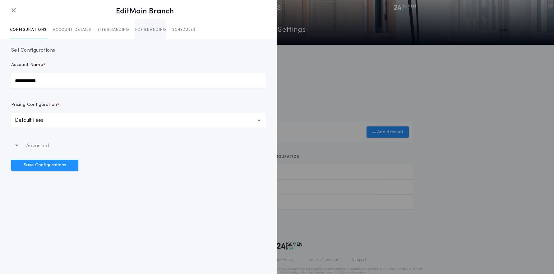 The image size is (554, 274). What do you see at coordinates (138, 146) in the screenshot?
I see `button: Advanced` at bounding box center [138, 146].